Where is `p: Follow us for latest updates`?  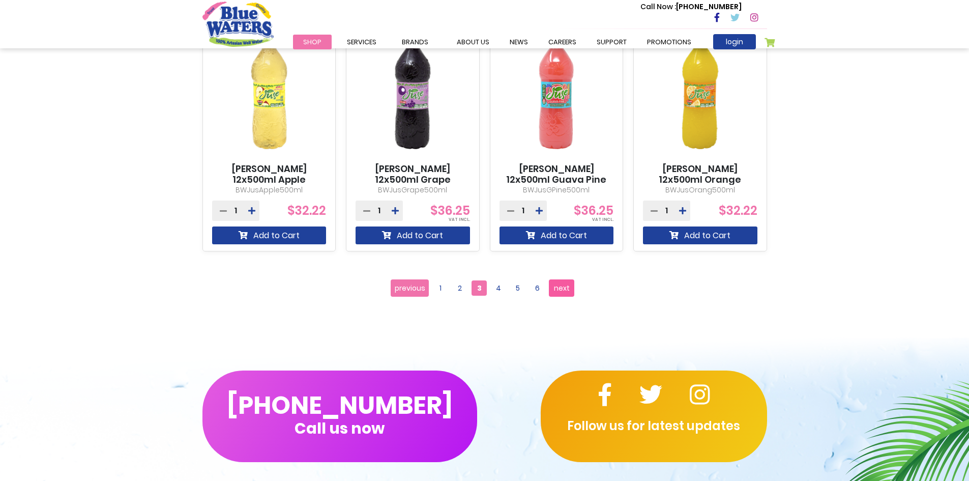 p: Follow us for latest updates is located at coordinates (654, 426).